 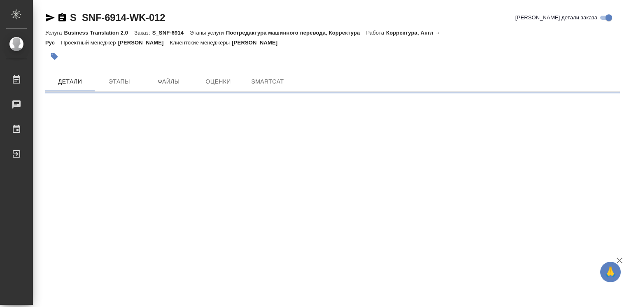 I want to click on p: Клиентские менеджеры, so click(x=201, y=42).